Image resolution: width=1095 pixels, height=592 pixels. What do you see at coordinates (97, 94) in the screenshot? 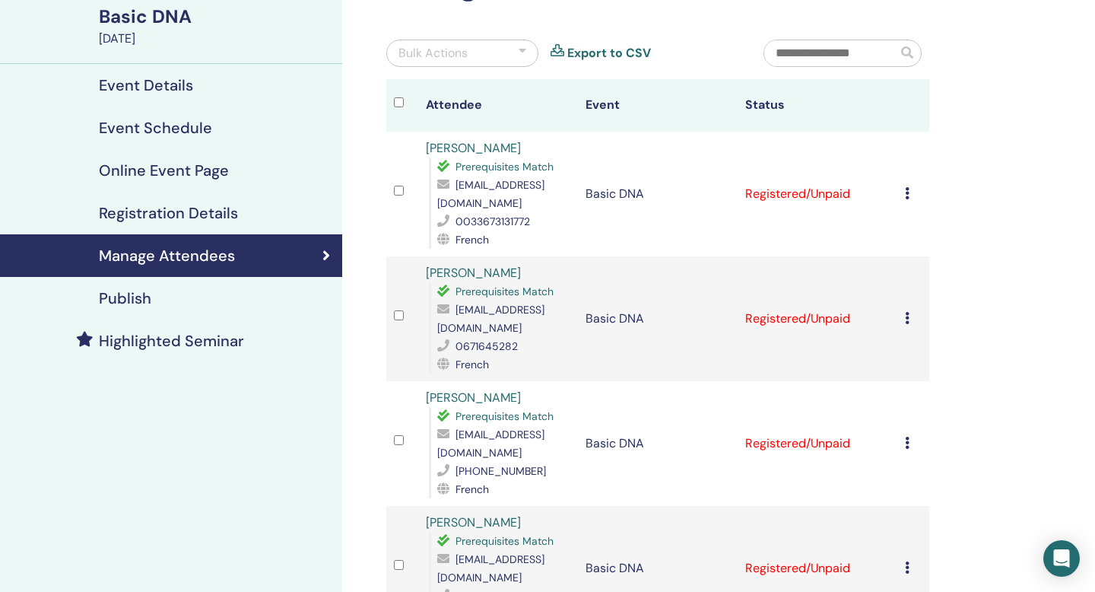
I see `div: Domaine` at bounding box center [97, 94].